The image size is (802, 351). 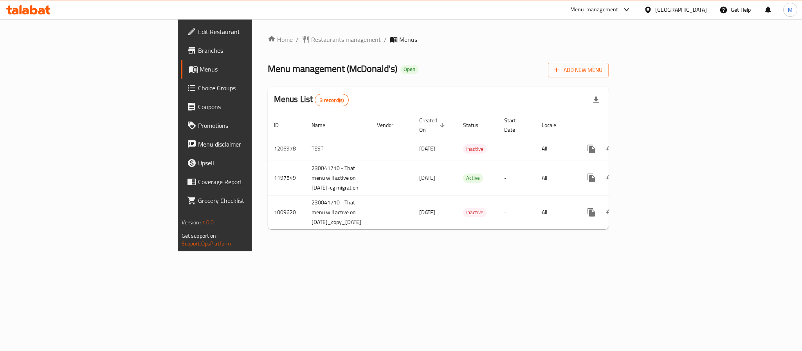 I want to click on button: Add New Menu, so click(x=578, y=70).